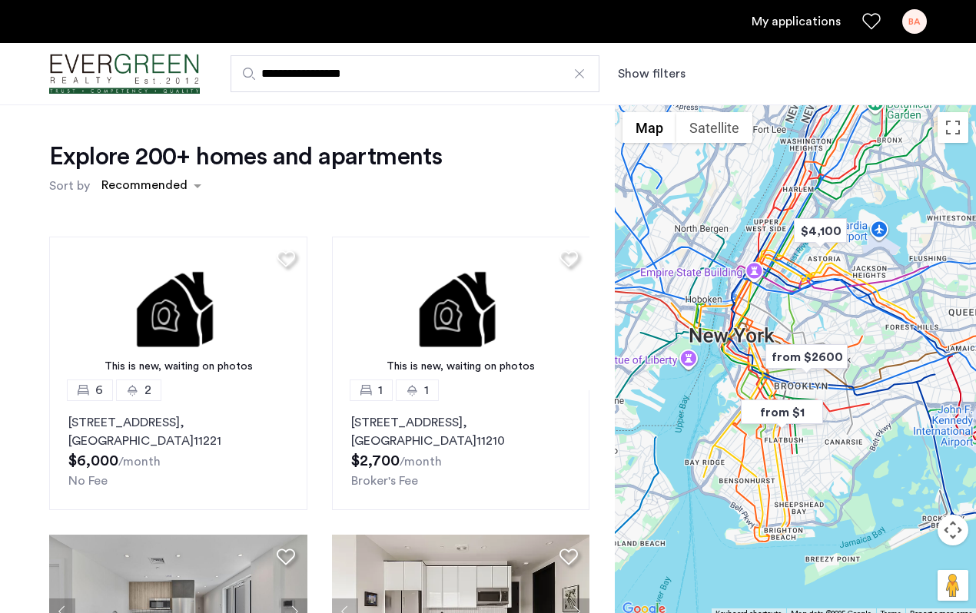 This screenshot has height=613, width=976. I want to click on h1: Explore 200+ homes and apartments, so click(245, 157).